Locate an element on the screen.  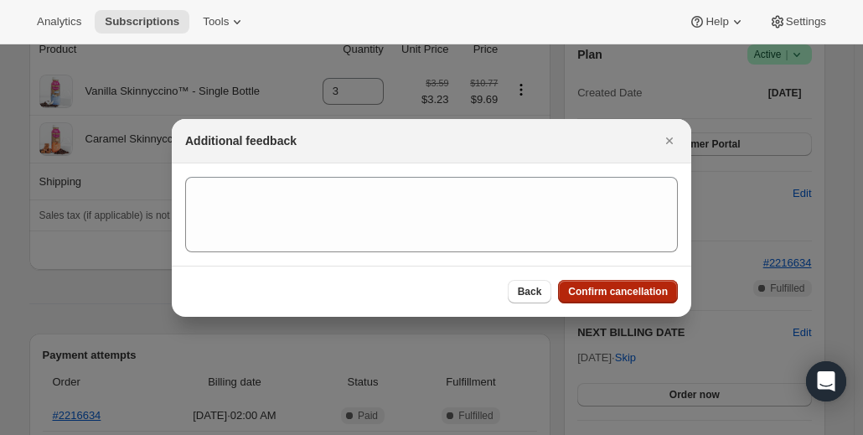
button: Settings is located at coordinates (798, 22).